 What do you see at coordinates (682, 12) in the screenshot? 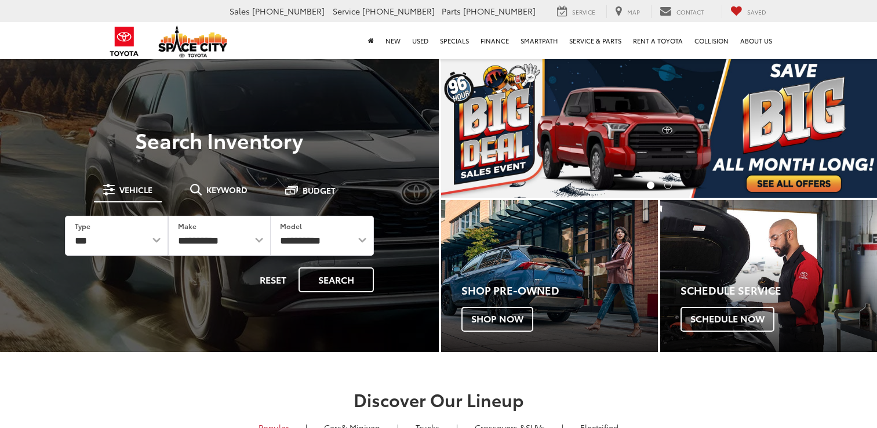
I see `a: Contact` at bounding box center [682, 12].